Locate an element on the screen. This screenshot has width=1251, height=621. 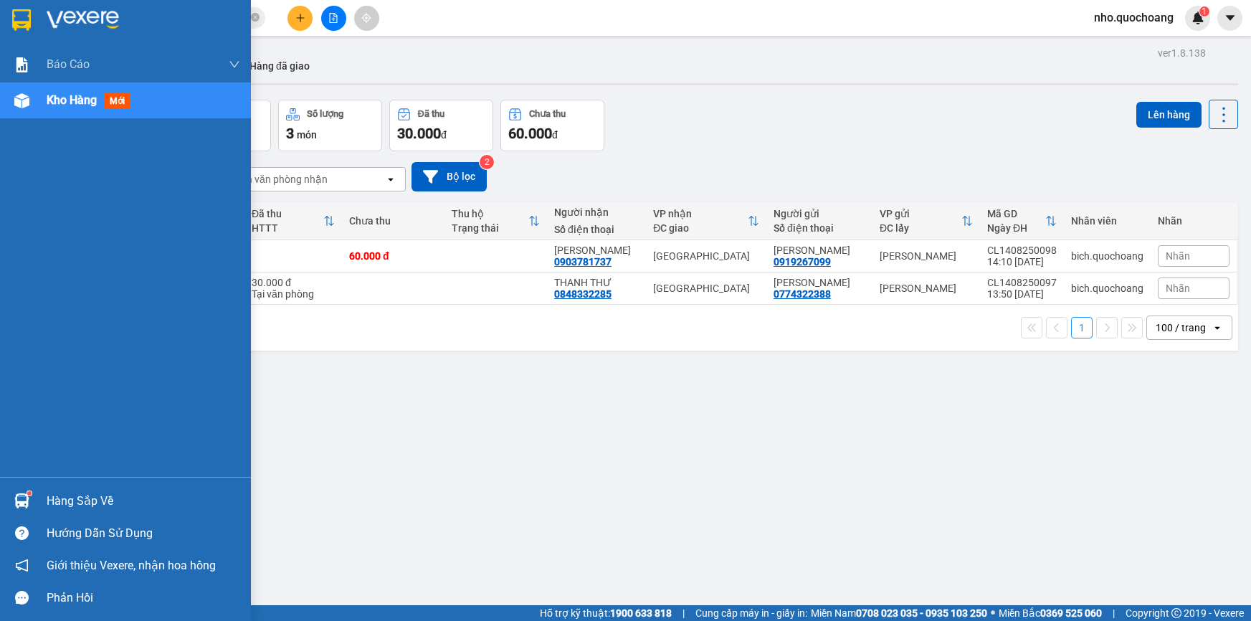
span: question-circle is located at coordinates (22, 533).